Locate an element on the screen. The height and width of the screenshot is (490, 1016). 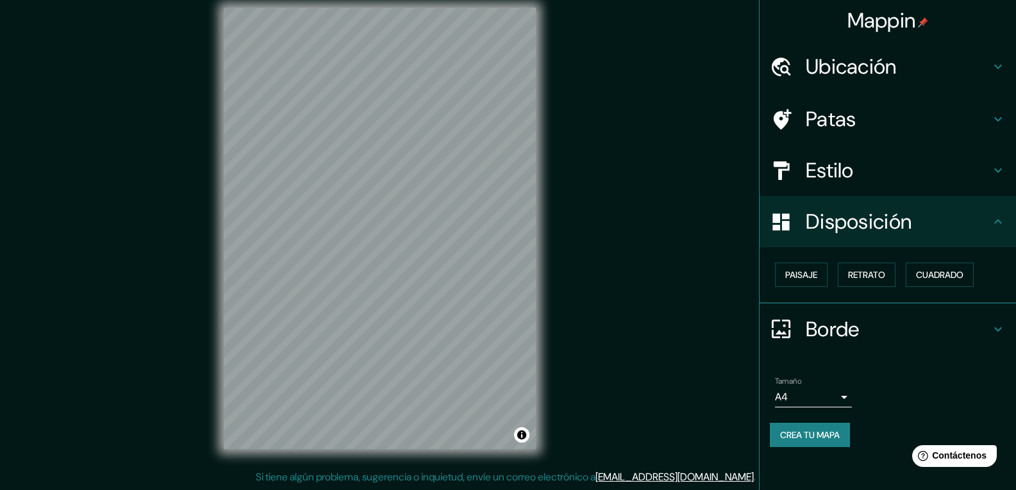
div: Patas is located at coordinates (888, 119).